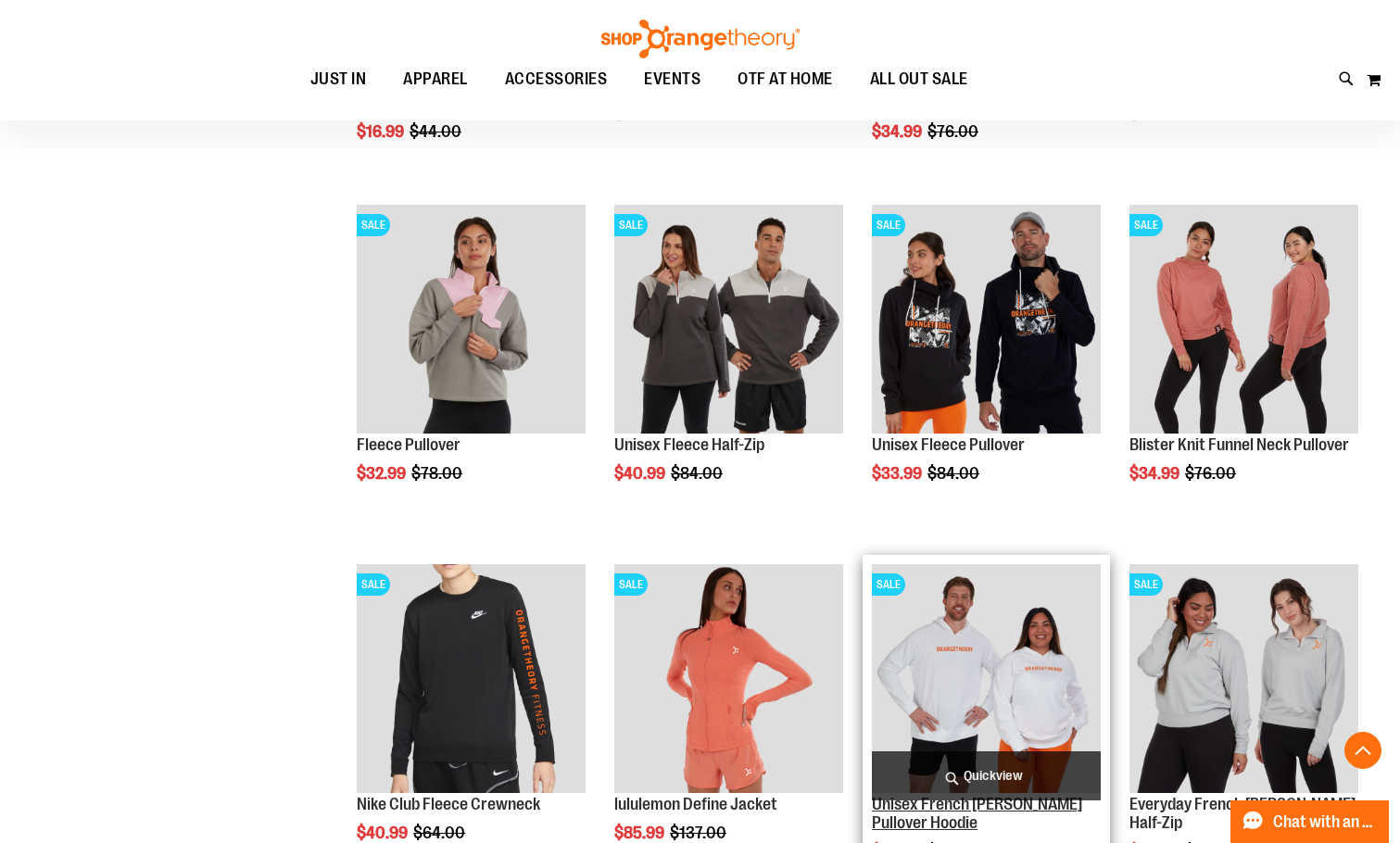  I want to click on a: Product image for Fleece PulloverSALE, so click(471, 321).